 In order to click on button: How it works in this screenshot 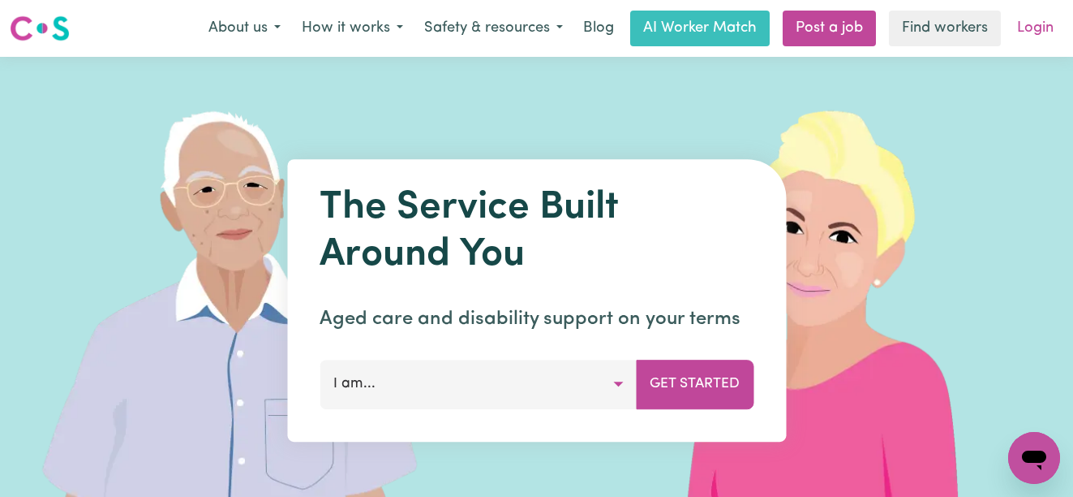, I will do `click(352, 28)`.